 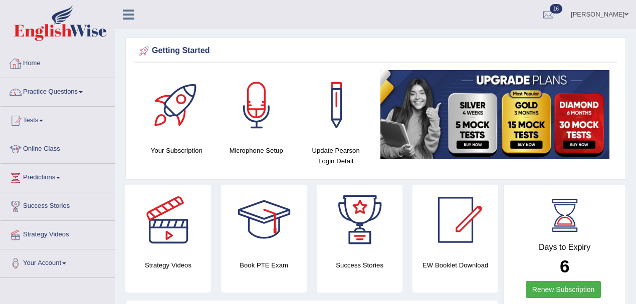 What do you see at coordinates (58, 176) in the screenshot?
I see `a: Predictions` at bounding box center [58, 176].